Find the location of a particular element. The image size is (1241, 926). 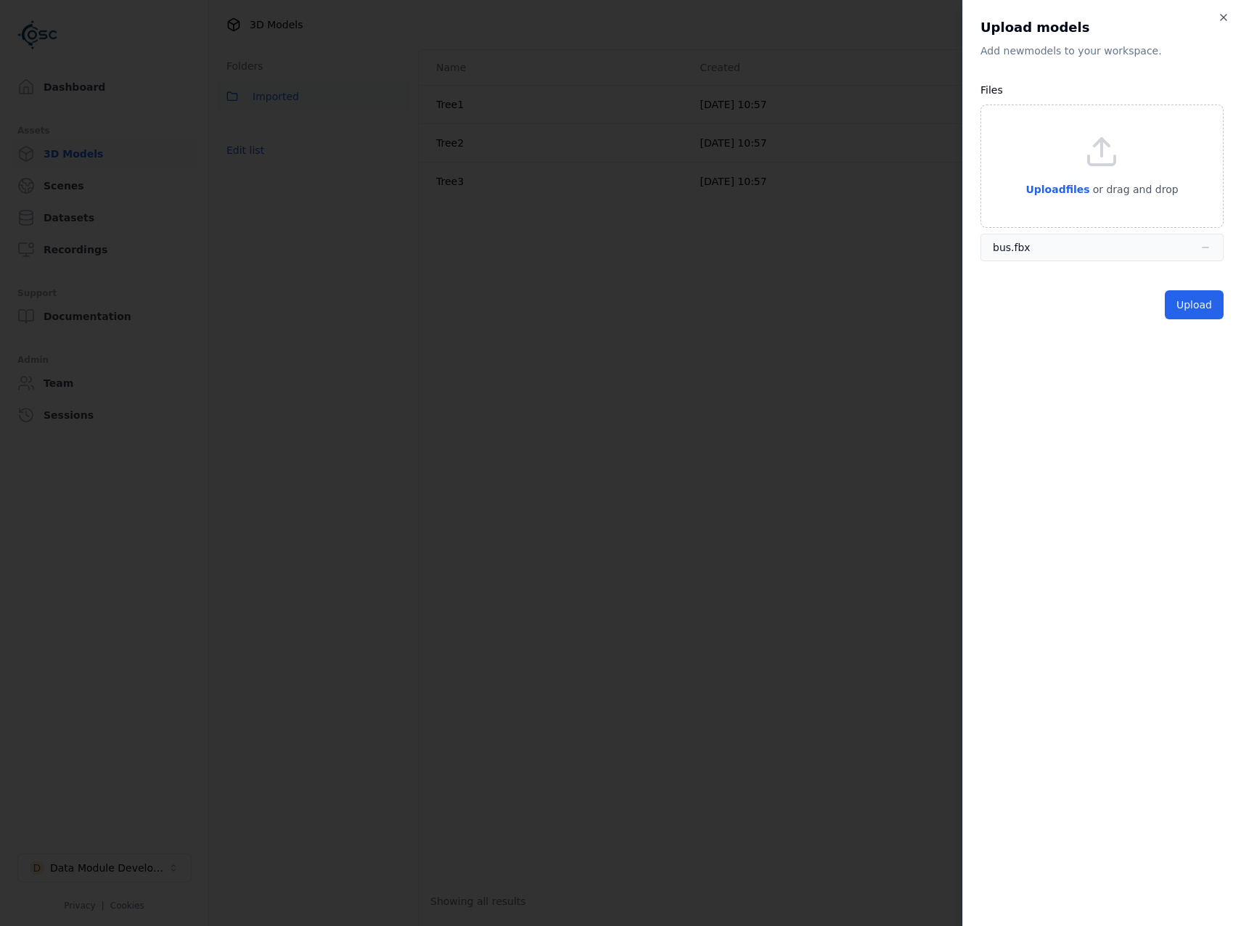

p: or drag and drop is located at coordinates (1134, 189).